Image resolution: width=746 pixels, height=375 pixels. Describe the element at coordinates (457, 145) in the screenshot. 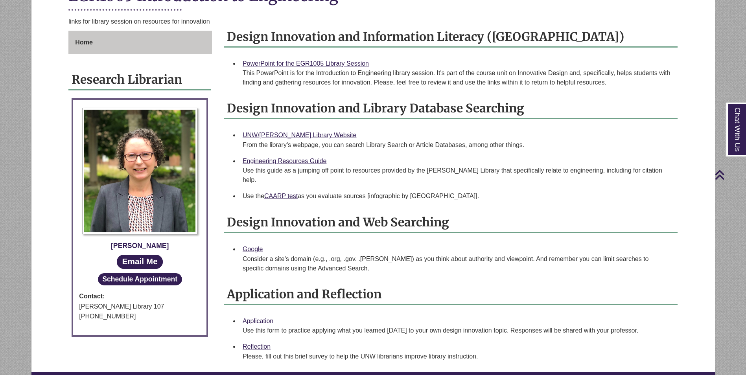

I see `div: From the library's webpage, you can search Library Search or Article Databases, among other things.` at that location.